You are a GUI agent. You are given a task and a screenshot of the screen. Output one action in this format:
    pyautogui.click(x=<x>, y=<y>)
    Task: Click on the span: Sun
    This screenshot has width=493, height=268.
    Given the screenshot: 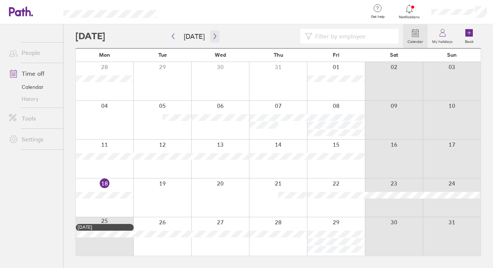 What is the action you would take?
    pyautogui.click(x=452, y=55)
    